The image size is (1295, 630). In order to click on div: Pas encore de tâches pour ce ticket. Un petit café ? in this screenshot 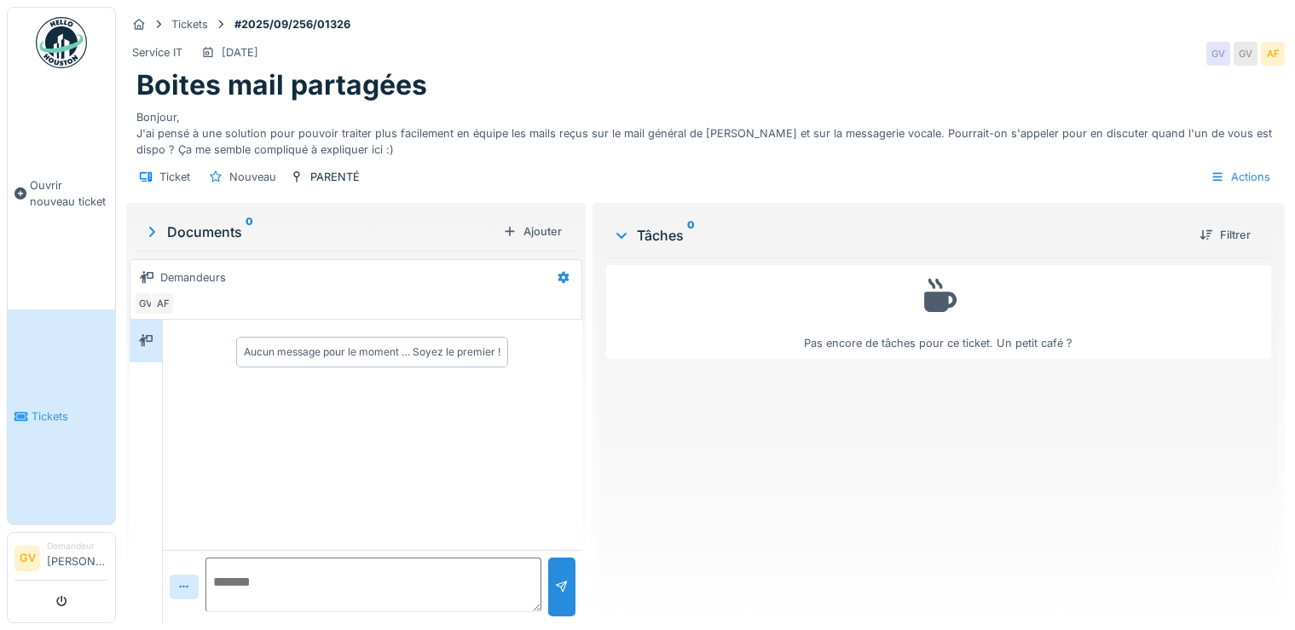, I will do `click(939, 312)`.